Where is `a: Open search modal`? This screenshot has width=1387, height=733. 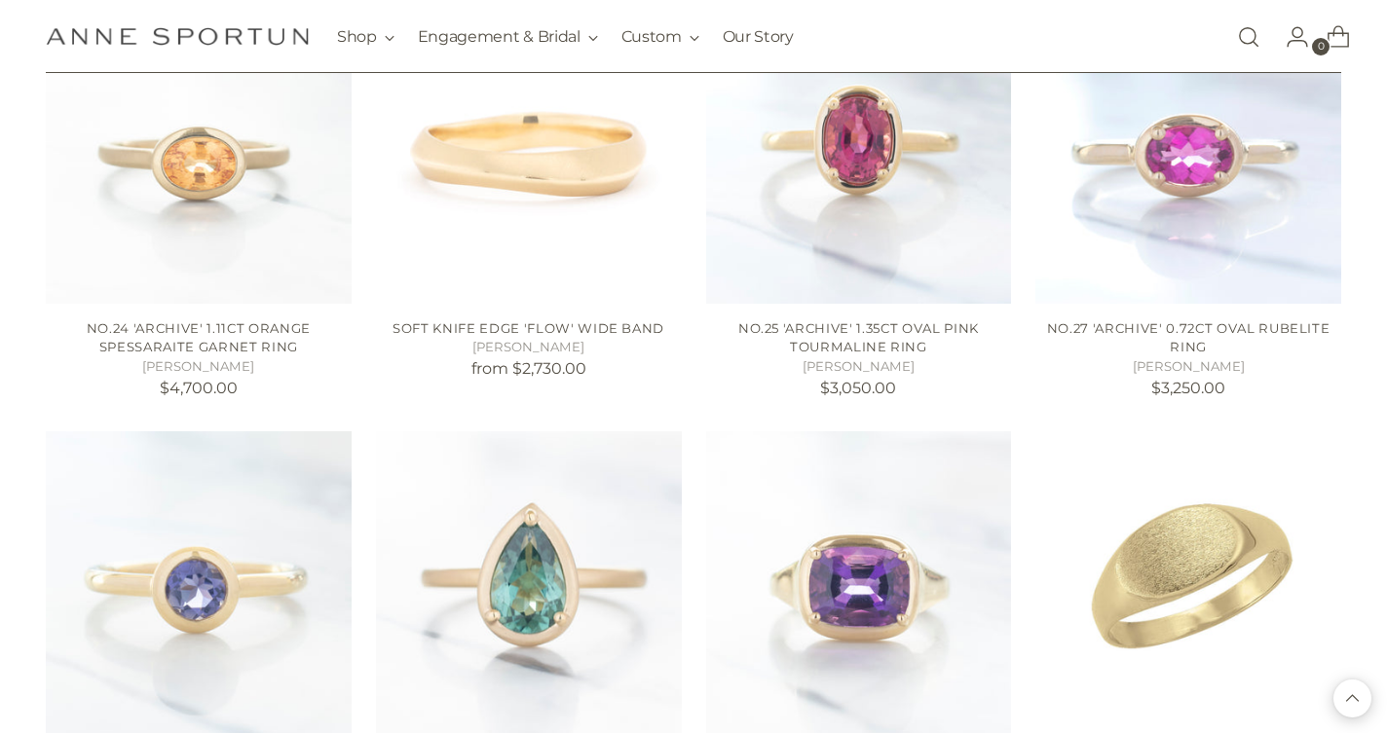
a: Open search modal is located at coordinates (1248, 37).